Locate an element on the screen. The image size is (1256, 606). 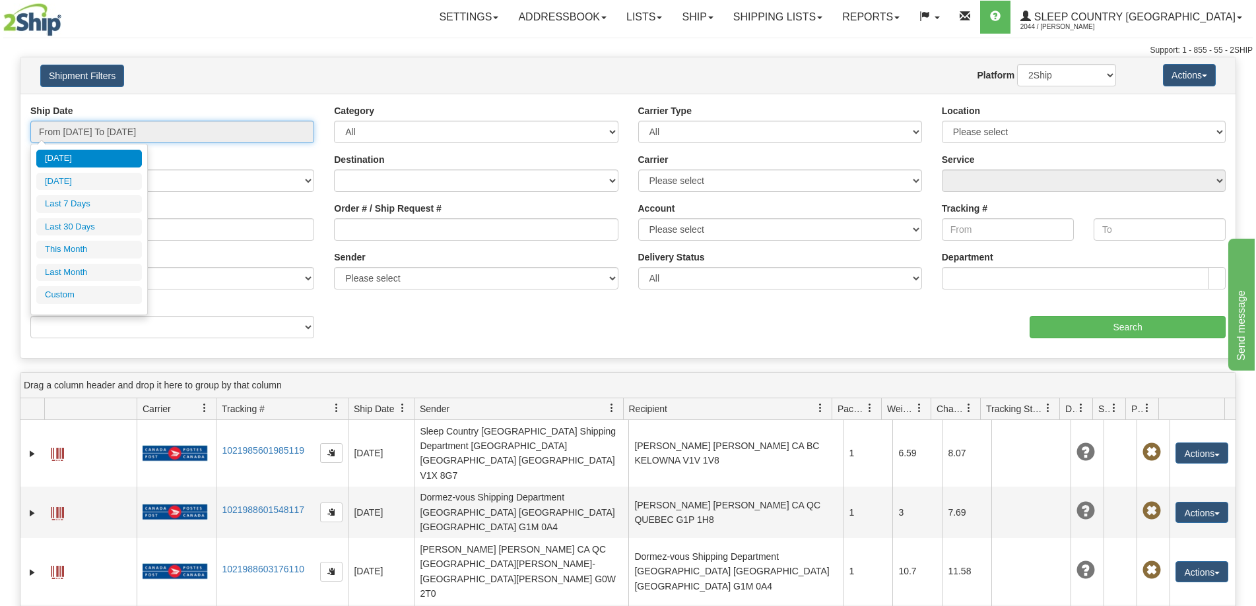
a: 1021985601985119 is located at coordinates (263, 451).